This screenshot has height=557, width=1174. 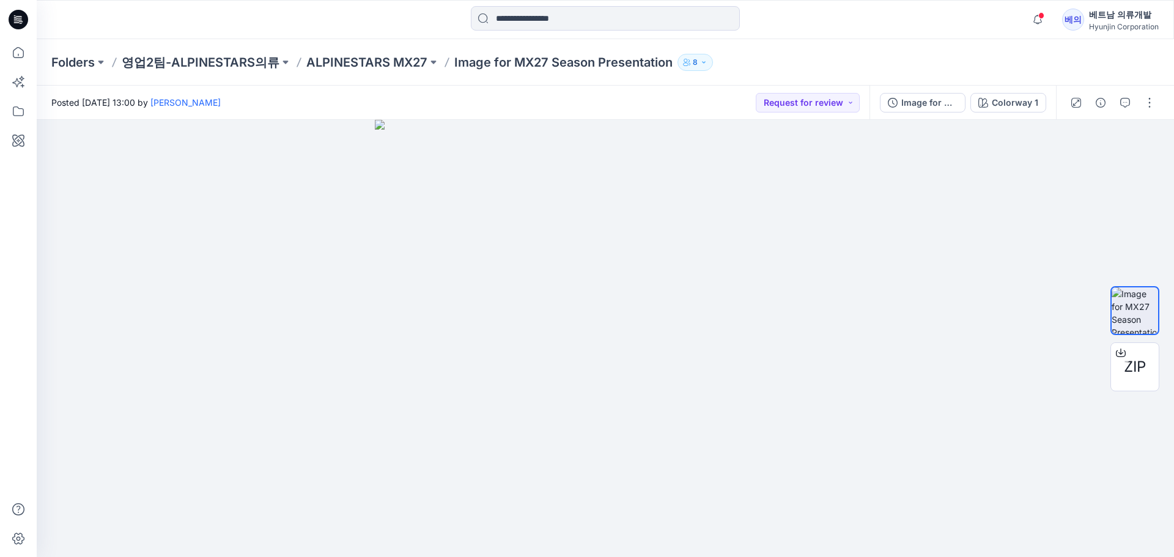 What do you see at coordinates (201, 62) in the screenshot?
I see `p: 영업2팀-ALPINESTARS의류` at bounding box center [201, 62].